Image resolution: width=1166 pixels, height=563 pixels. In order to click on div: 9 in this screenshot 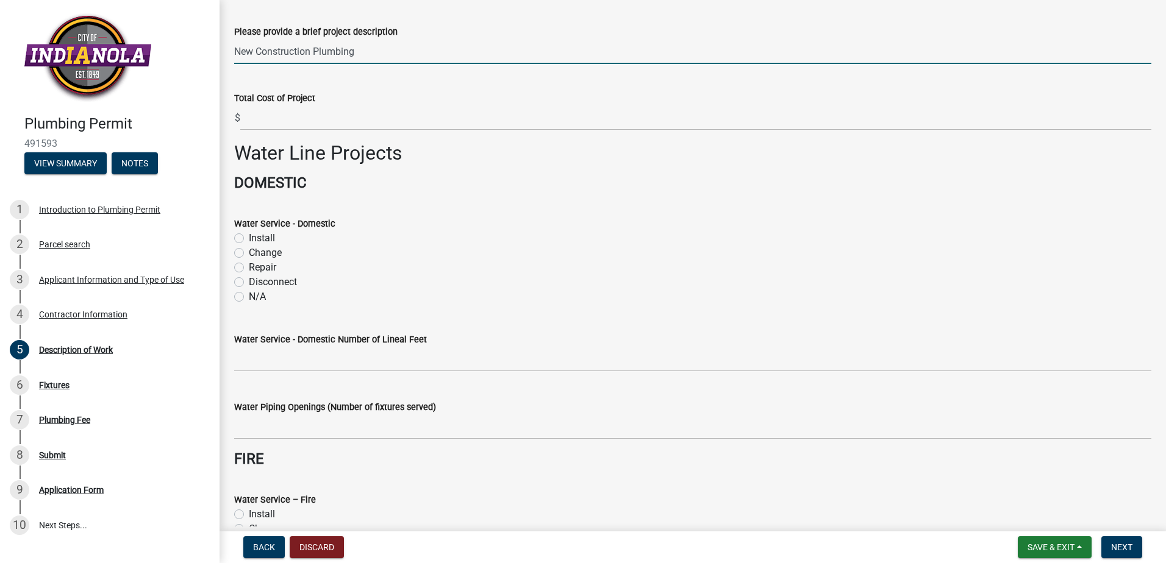, I will do `click(20, 490)`.